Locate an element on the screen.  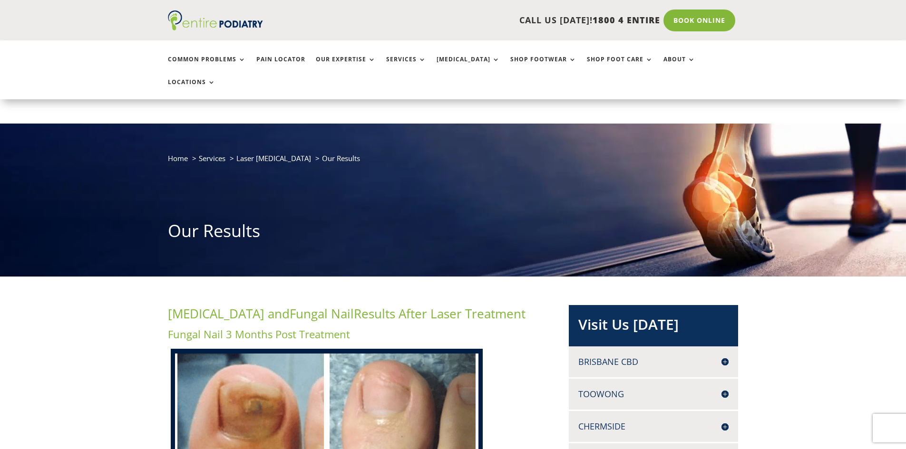
h4: Toowong is located at coordinates (653, 394).